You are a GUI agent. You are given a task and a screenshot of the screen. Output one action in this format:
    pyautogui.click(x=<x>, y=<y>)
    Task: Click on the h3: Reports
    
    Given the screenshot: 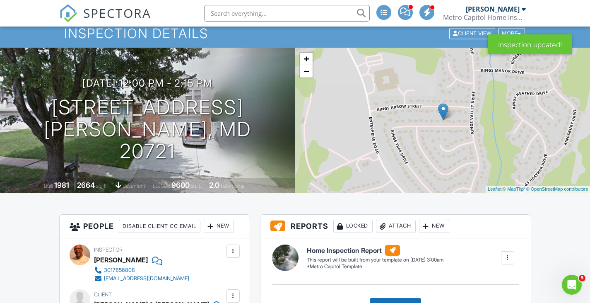 What is the action you would take?
    pyautogui.click(x=396, y=226)
    